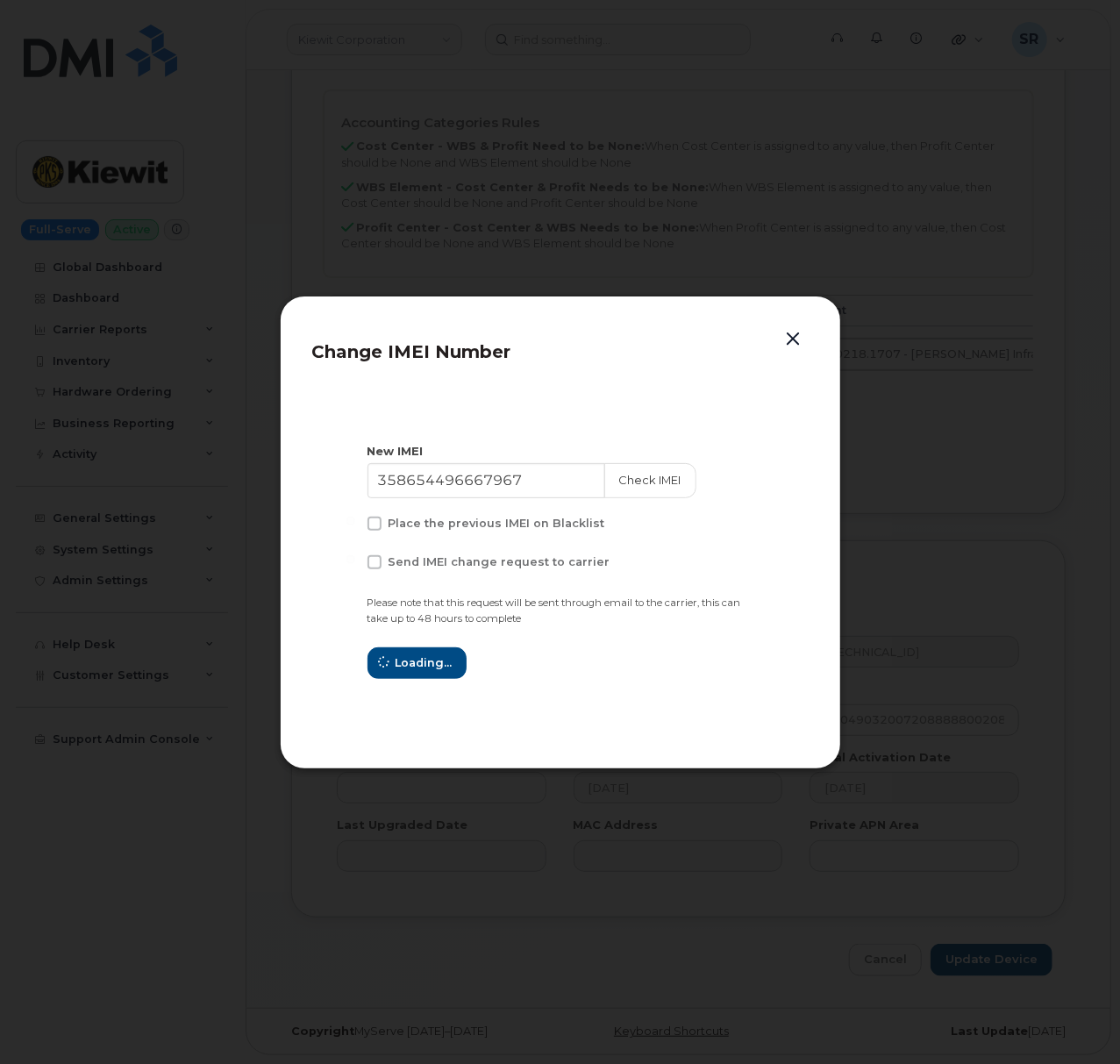 The width and height of the screenshot is (1120, 1064). What do you see at coordinates (350, 560) in the screenshot?
I see `input: Send IMEI change request to carrier` at bounding box center [350, 560].